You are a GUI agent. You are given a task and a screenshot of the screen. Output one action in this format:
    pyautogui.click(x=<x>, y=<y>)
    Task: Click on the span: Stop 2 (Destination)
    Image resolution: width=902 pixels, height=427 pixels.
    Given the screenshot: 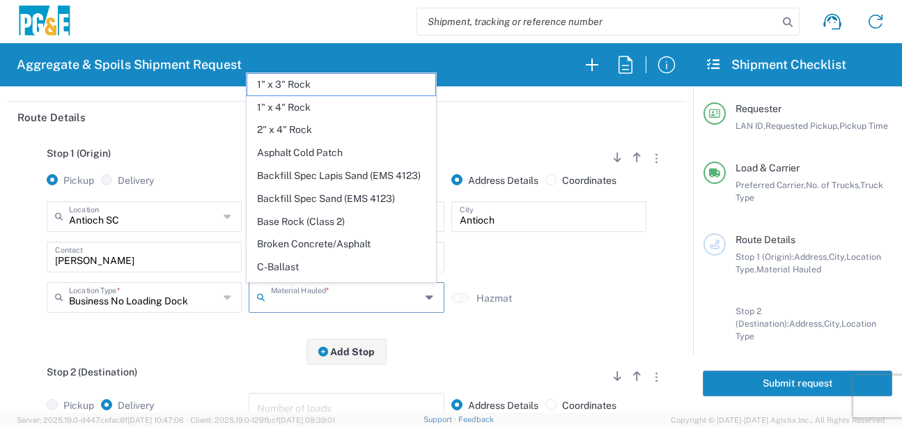 What is the action you would take?
    pyautogui.click(x=92, y=372)
    